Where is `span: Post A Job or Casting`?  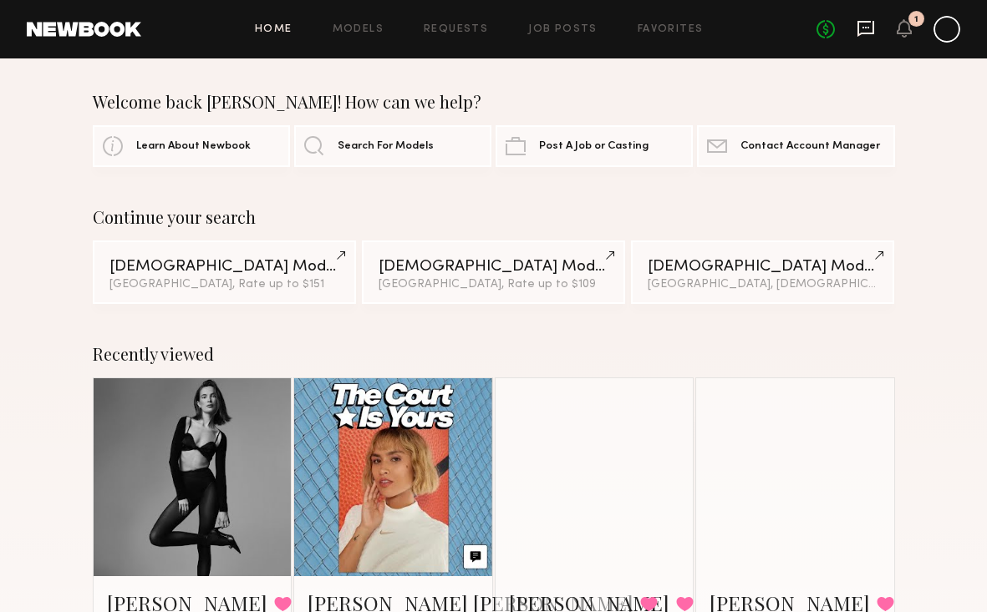 span: Post A Job or Casting is located at coordinates (593, 146).